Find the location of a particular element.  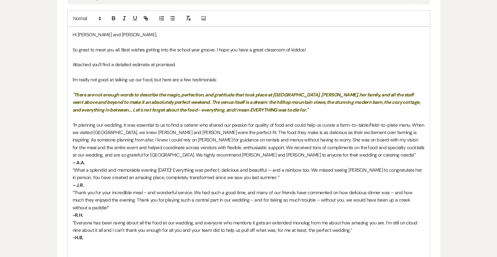

strong: – J.R. is located at coordinates (78, 185).